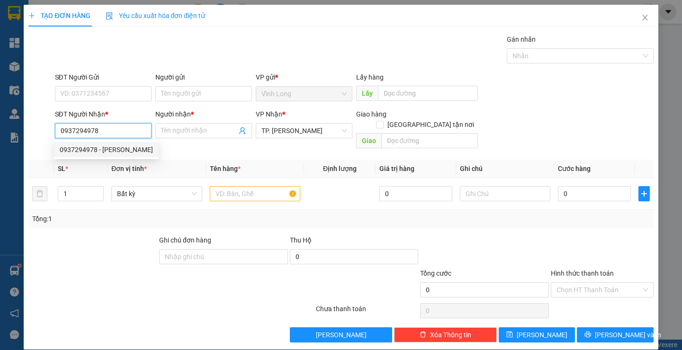 The width and height of the screenshot is (682, 350). Describe the element at coordinates (450, 335) in the screenshot. I see `span: Xóa Thông tin` at that location.